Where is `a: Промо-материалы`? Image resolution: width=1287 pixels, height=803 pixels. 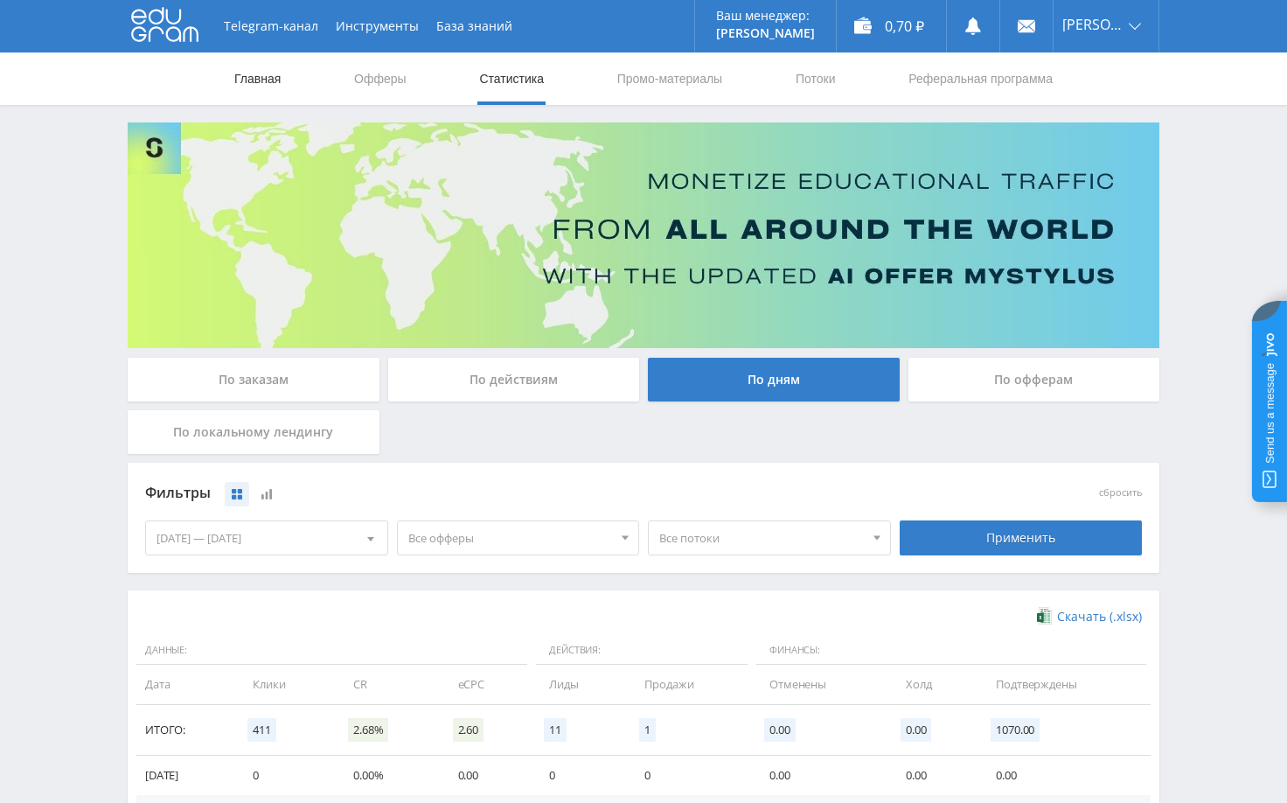 a: Промо-материалы is located at coordinates (670, 79).